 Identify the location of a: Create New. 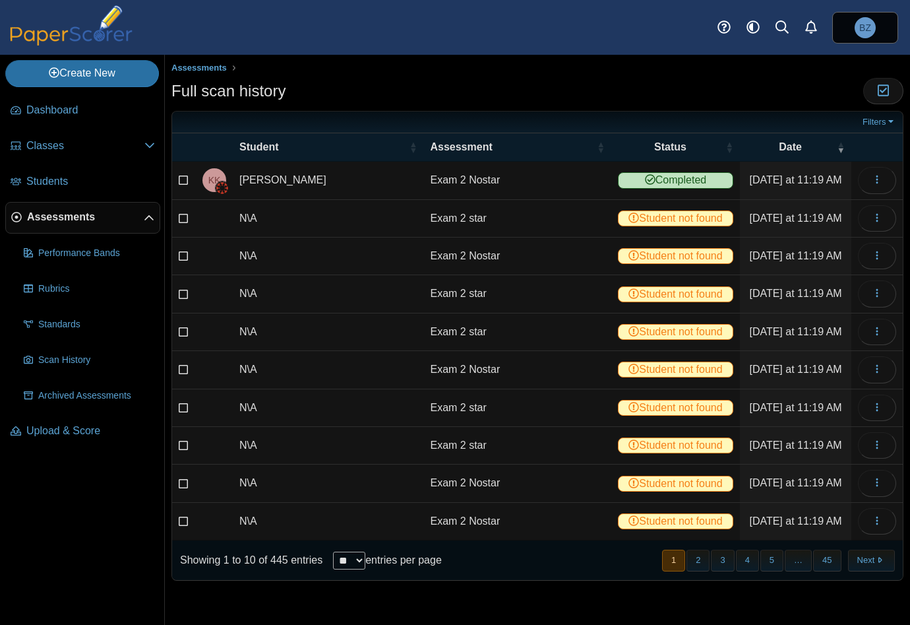
(82, 73).